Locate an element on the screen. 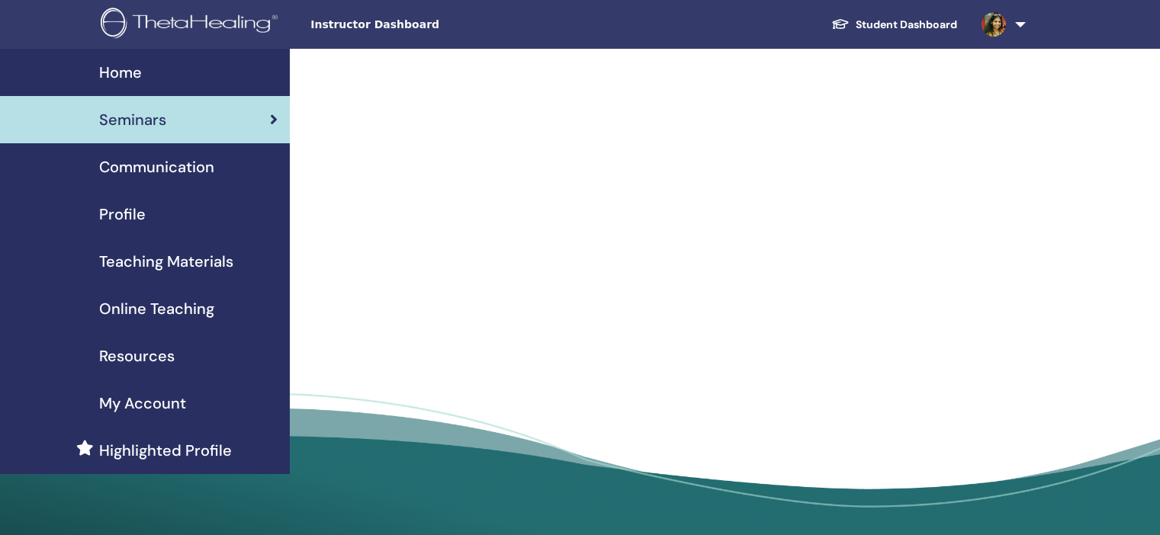 The image size is (1160, 535). img: logo.png is located at coordinates (191, 24).